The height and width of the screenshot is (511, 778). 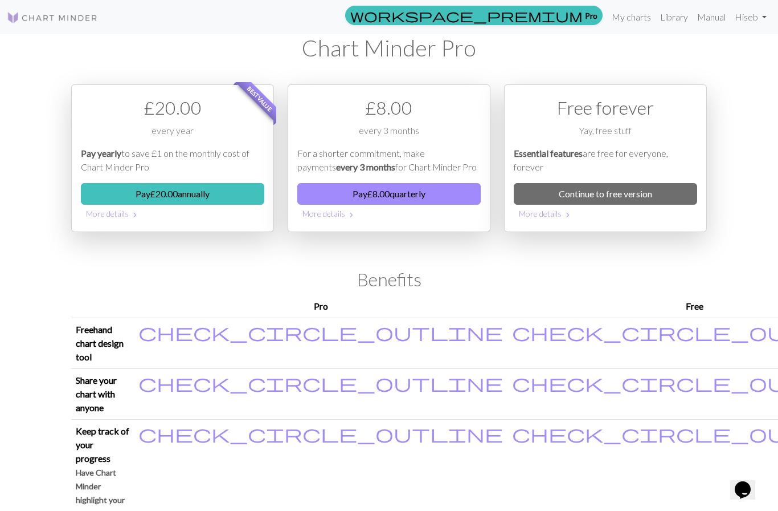 What do you see at coordinates (606, 194) in the screenshot?
I see `a: Continue to free version` at bounding box center [606, 194].